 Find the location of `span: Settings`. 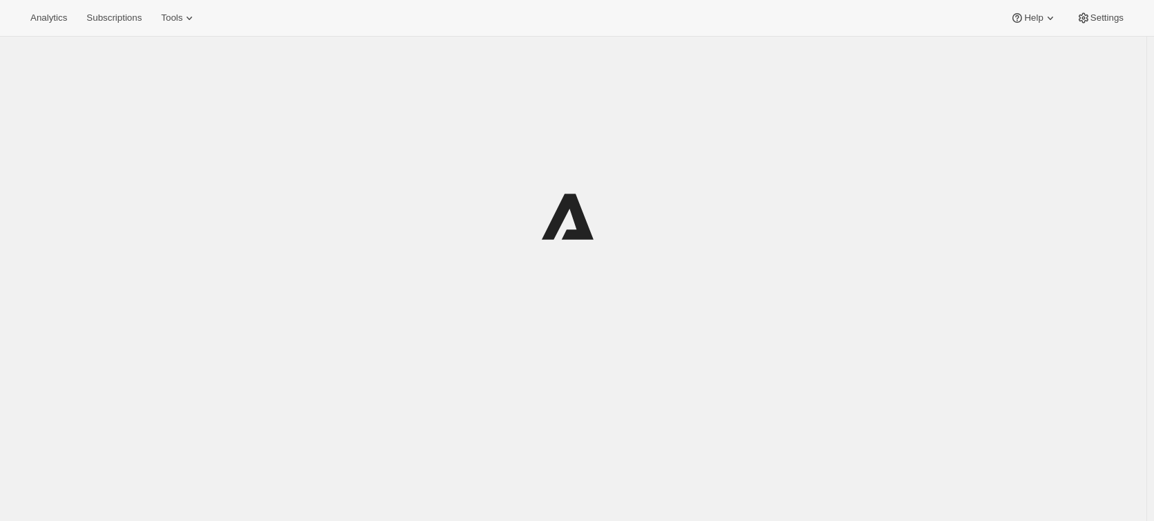

span: Settings is located at coordinates (1107, 18).